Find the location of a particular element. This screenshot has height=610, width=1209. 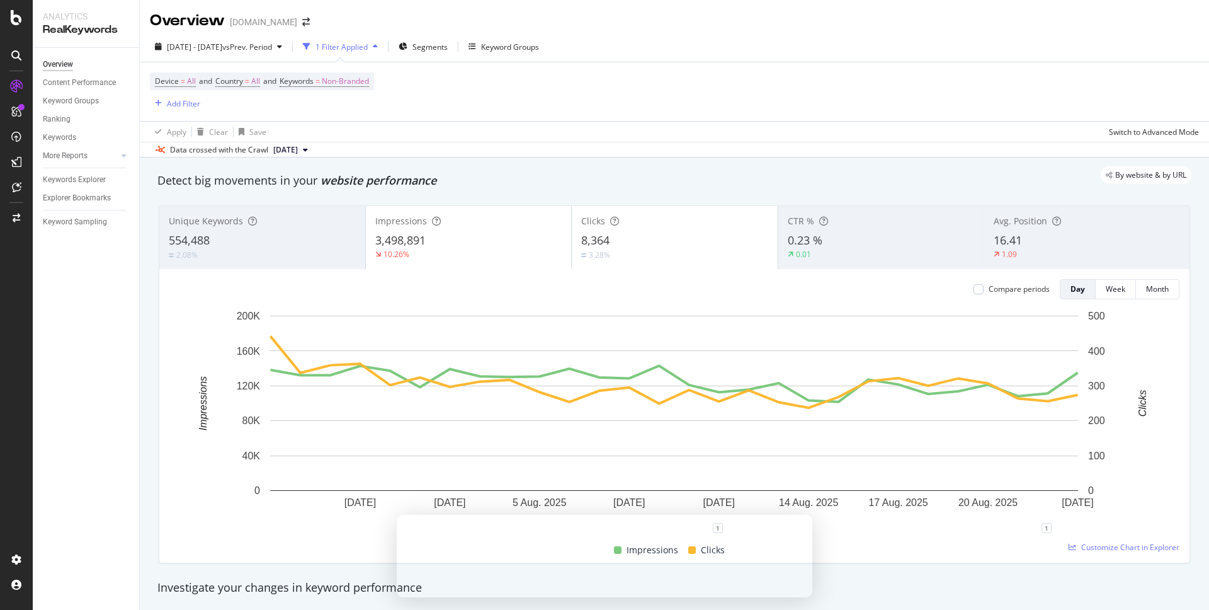

div: Analytics is located at coordinates (86, 16).